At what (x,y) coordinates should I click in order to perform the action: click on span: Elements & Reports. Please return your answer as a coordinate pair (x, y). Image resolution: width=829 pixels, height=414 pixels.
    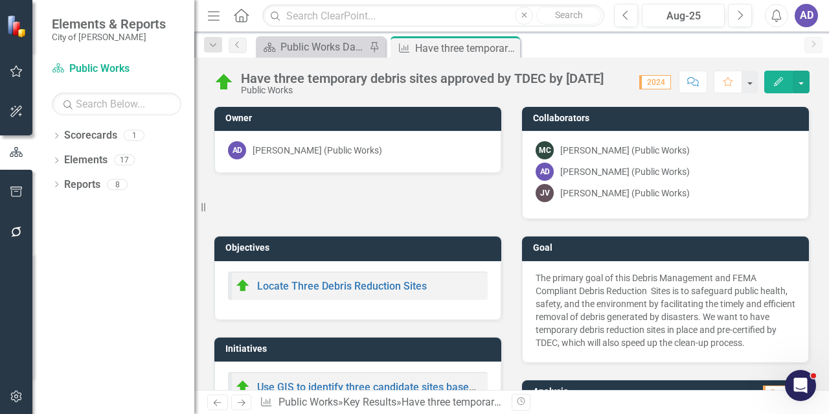
    Looking at the image, I should click on (109, 24).